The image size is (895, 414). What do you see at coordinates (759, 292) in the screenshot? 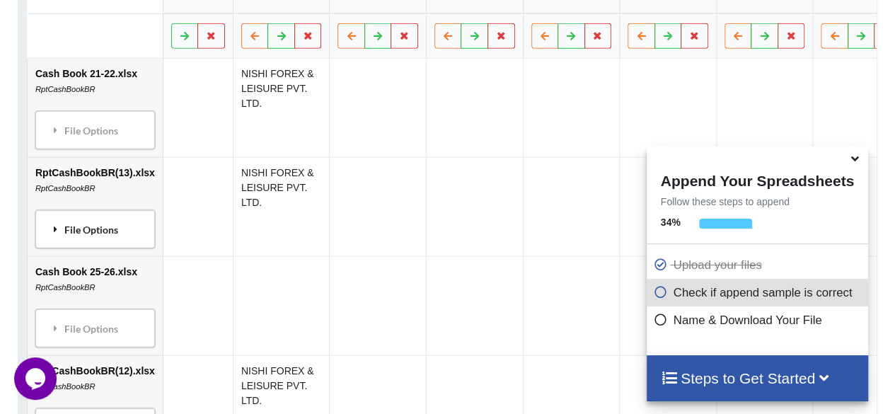
I see `p: Check if append sample is correct` at bounding box center [759, 292].